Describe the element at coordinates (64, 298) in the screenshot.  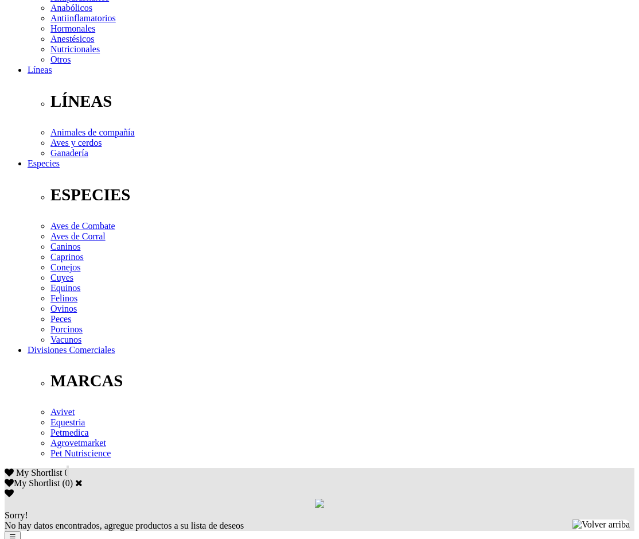
I see `a: Felinos` at that location.